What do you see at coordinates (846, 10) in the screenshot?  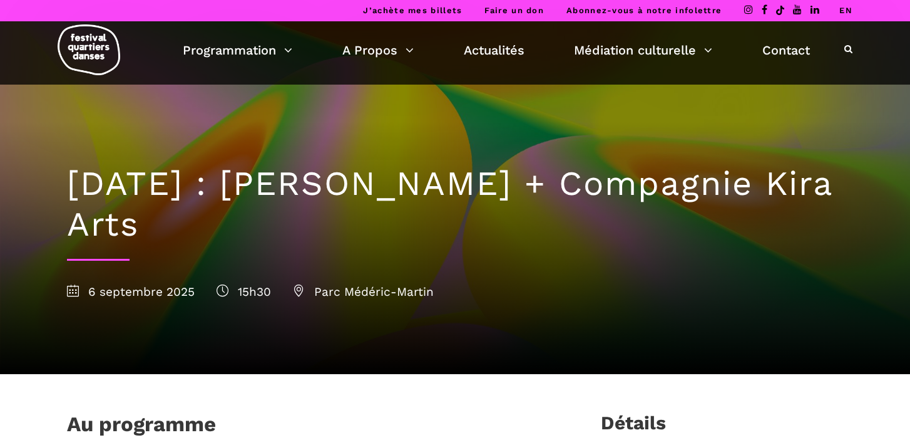 I see `a: EN` at bounding box center [846, 10].